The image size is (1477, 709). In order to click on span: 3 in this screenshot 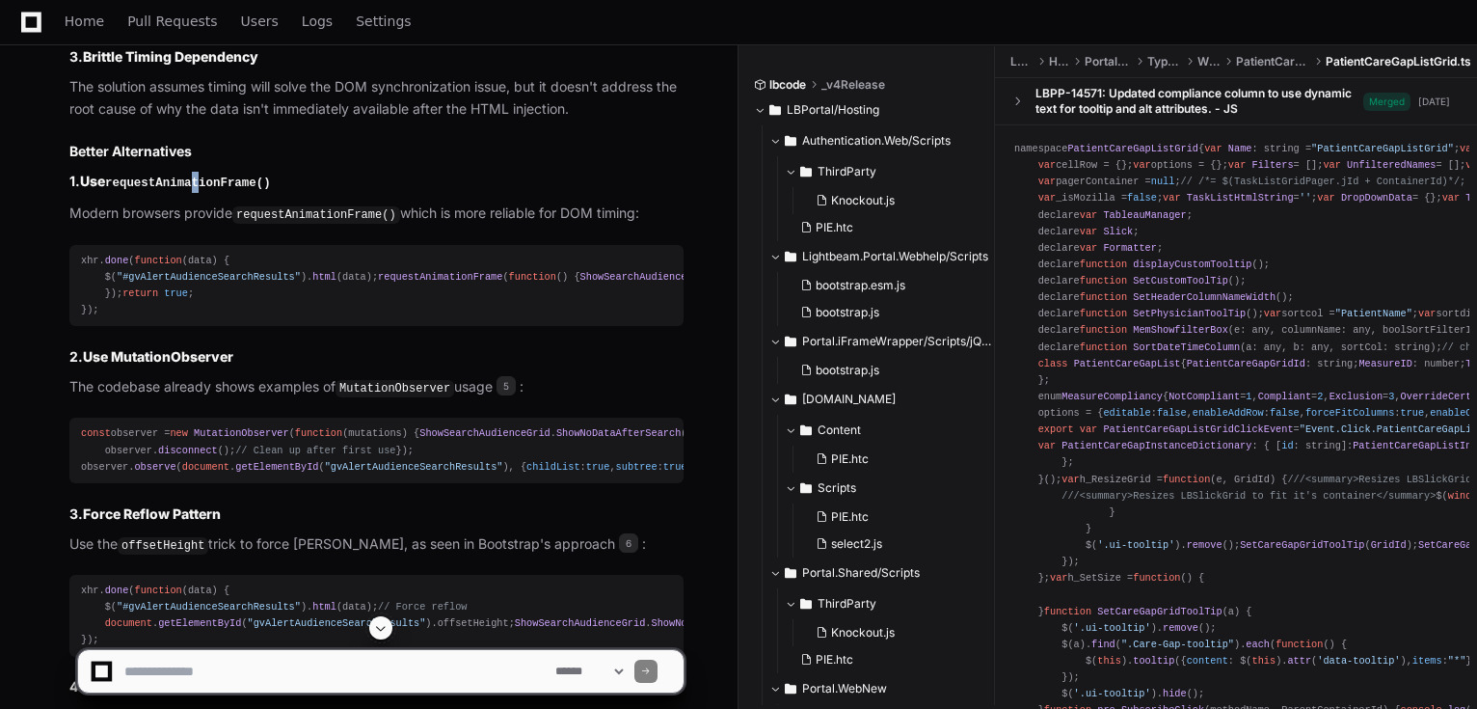, I will do `click(1391, 396)`.